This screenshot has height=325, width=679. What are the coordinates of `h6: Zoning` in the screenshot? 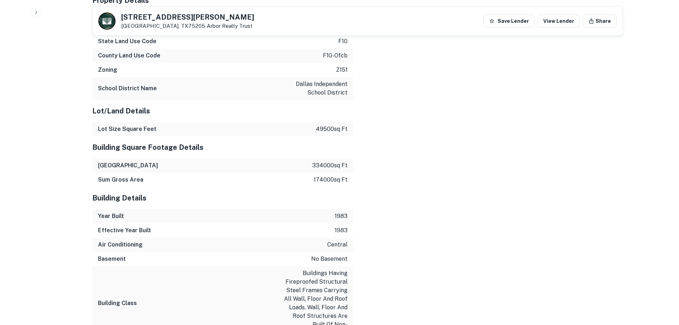 It's located at (108, 70).